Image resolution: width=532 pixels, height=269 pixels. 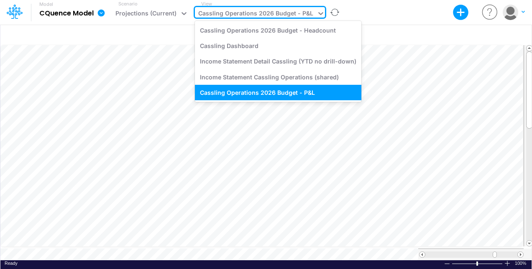 What do you see at coordinates (146, 14) in the screenshot?
I see `div: Projections (Current)` at bounding box center [146, 14].